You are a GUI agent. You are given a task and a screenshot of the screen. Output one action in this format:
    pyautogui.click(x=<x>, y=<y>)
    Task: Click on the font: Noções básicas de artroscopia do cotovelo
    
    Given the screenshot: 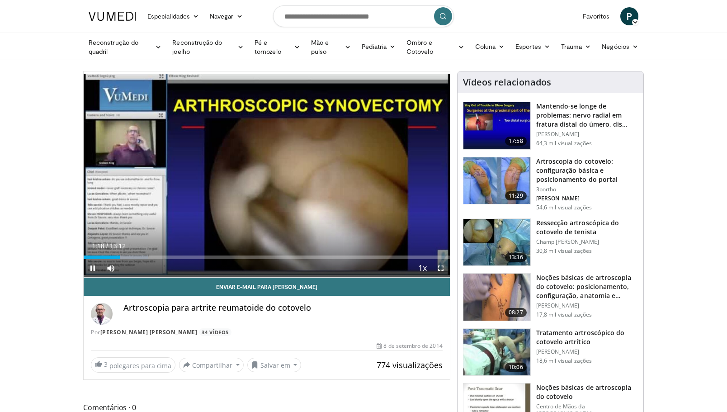 What is the action you would take?
    pyautogui.click(x=583, y=391)
    